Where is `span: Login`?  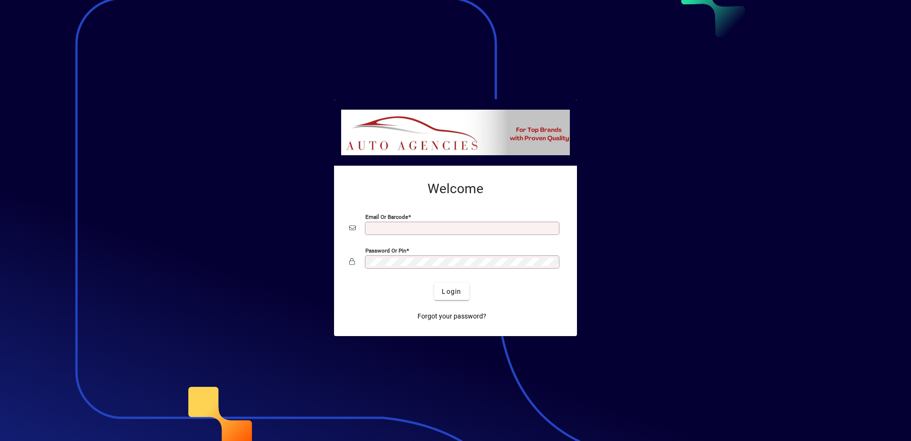 span: Login is located at coordinates (451, 291).